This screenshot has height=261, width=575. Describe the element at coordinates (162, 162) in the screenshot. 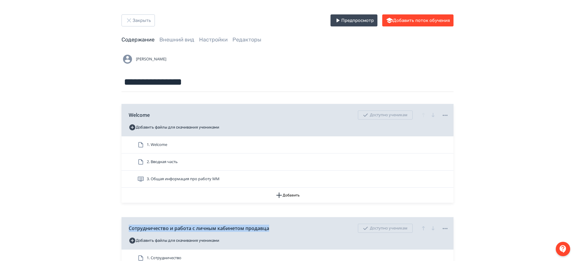

I see `span: 2. Вводная часть` at that location.